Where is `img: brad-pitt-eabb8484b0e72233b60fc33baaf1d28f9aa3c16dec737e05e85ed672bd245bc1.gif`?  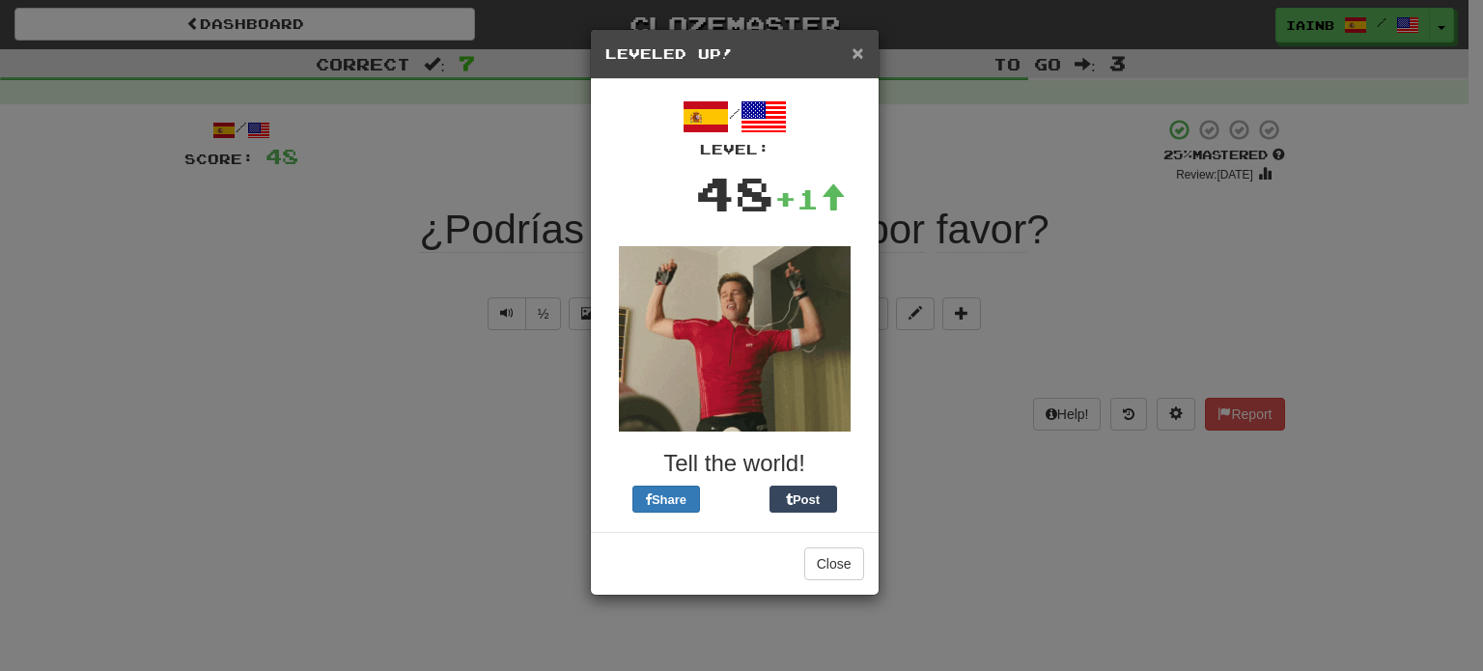 img: brad-pitt-eabb8484b0e72233b60fc33baaf1d28f9aa3c16dec737e05e85ed672bd245bc1.gif is located at coordinates (735, 339).